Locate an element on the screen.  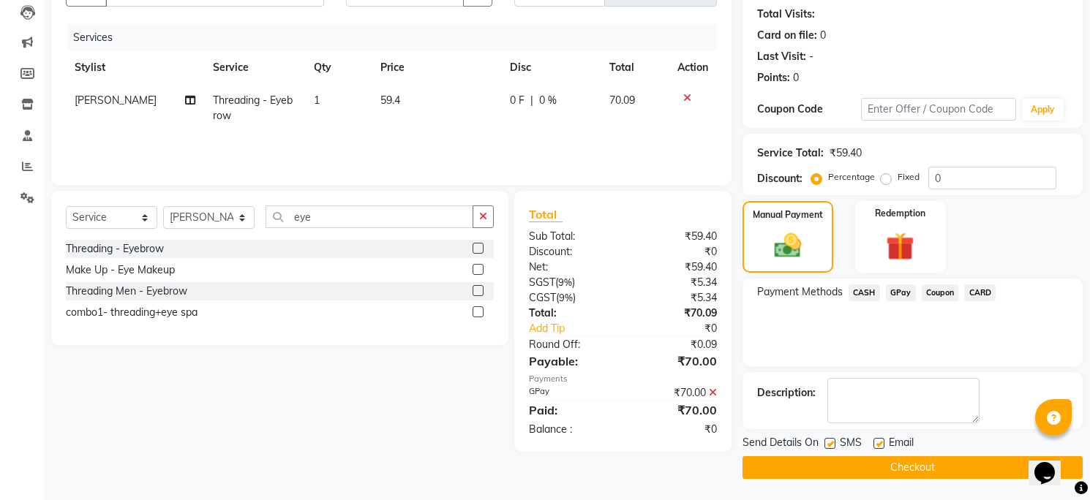
div: Balance : is located at coordinates (570, 429).